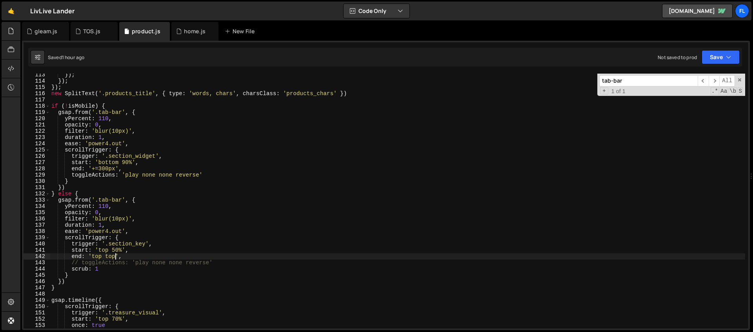 This screenshot has height=332, width=753. I want to click on div: 152, so click(37, 320).